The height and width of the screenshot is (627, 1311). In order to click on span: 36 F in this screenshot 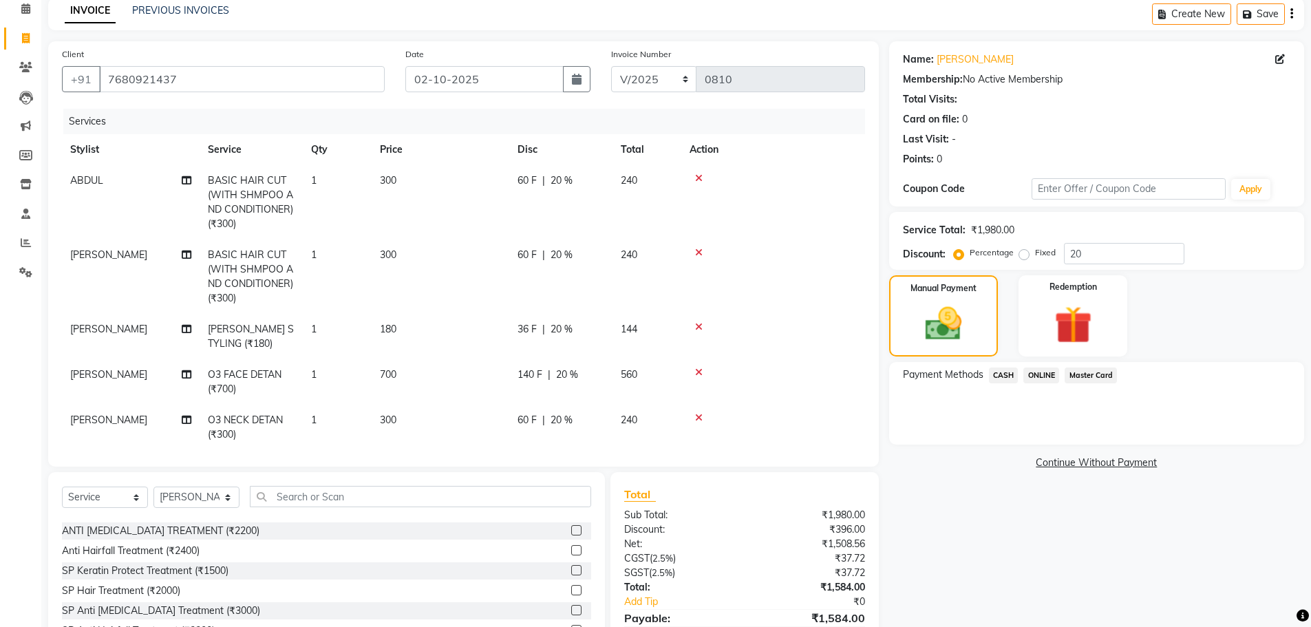, I will do `click(527, 329)`.